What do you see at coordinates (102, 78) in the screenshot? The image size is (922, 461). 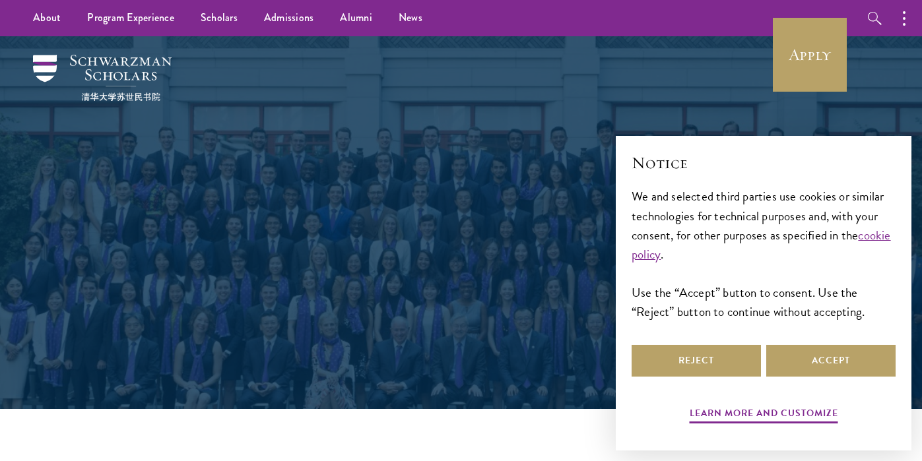 I see `img: Schwarzman Scholars` at bounding box center [102, 78].